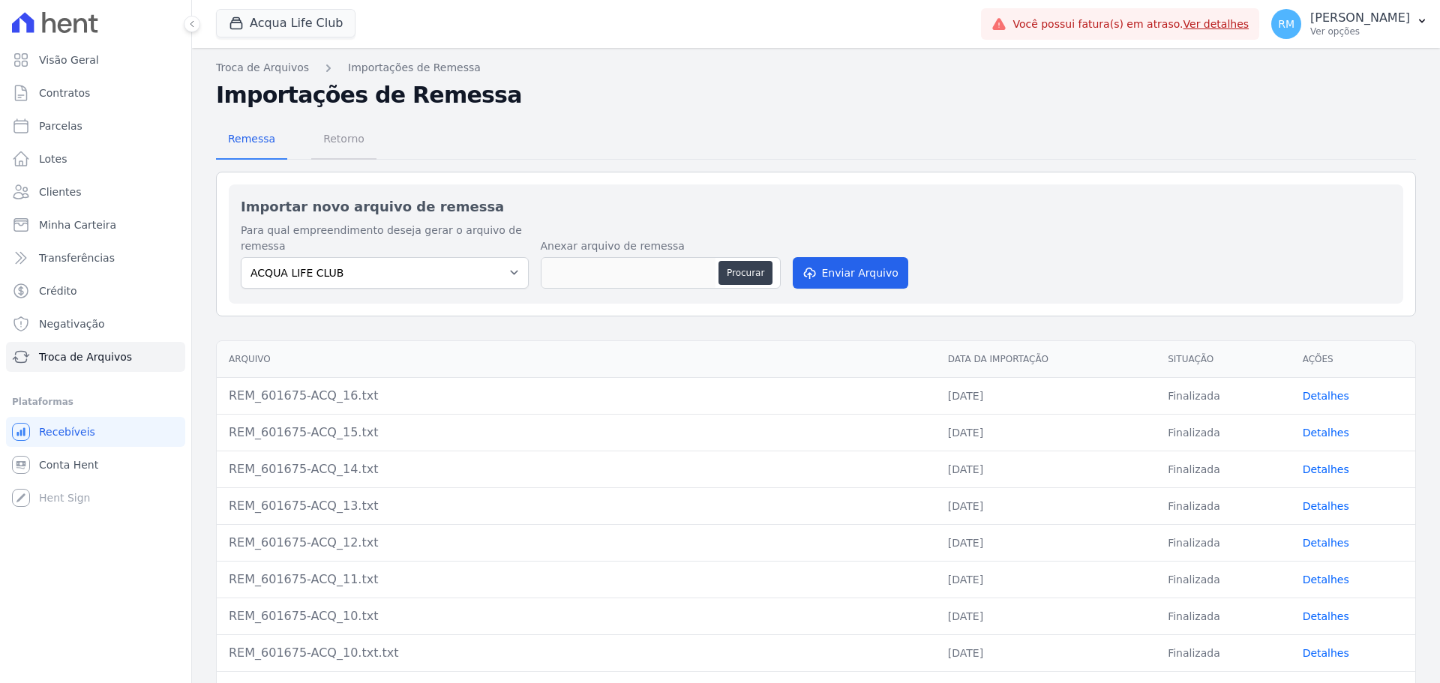  I want to click on th: Data da Importação, so click(1046, 359).